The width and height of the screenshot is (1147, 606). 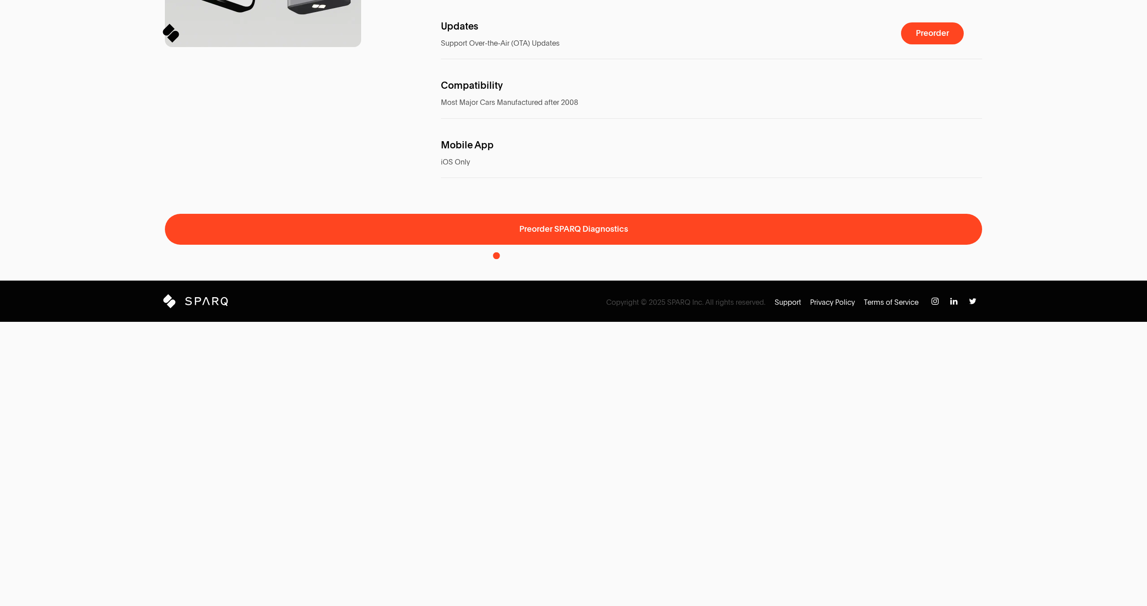 What do you see at coordinates (788, 303) in the screenshot?
I see `span: Support` at bounding box center [788, 303].